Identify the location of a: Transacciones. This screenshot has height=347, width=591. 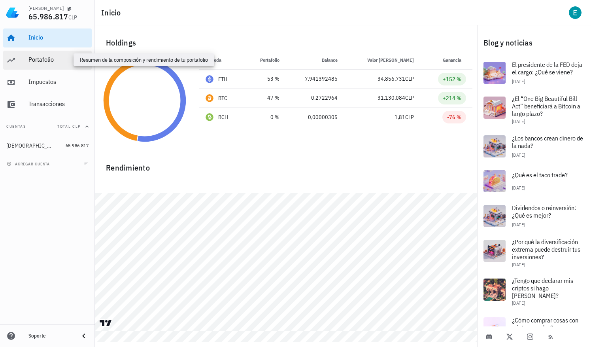
(47, 104).